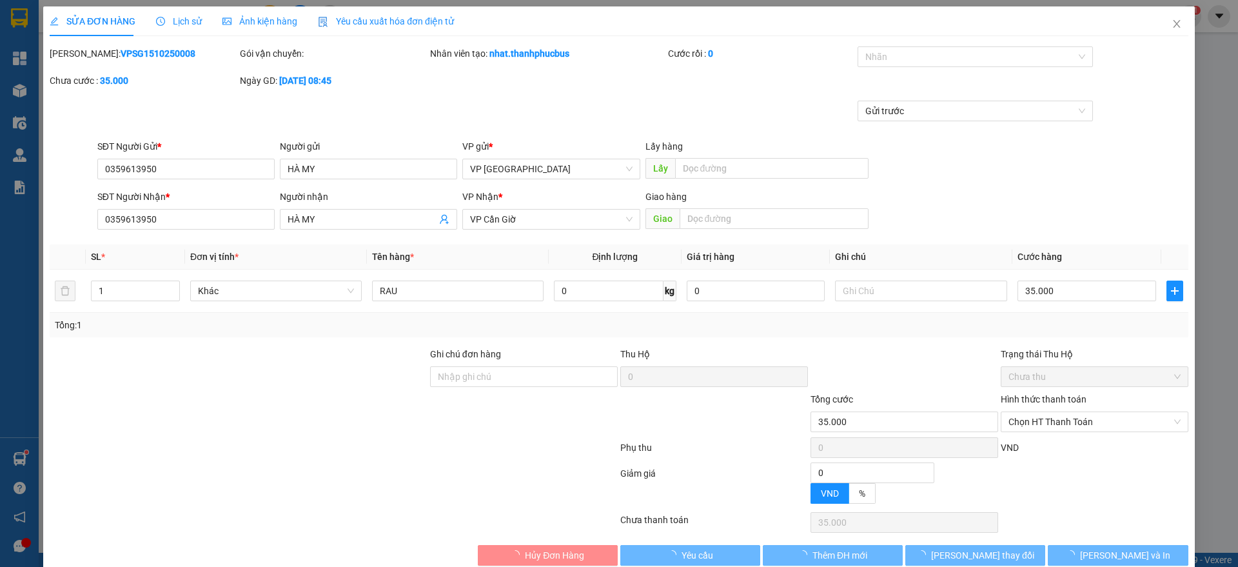 The width and height of the screenshot is (1238, 567). Describe the element at coordinates (92, 21) in the screenshot. I see `span: SỬA ĐƠN HÀNG` at that location.